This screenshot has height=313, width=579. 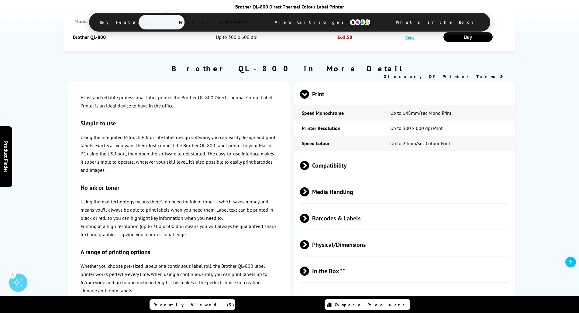 What do you see at coordinates (179, 231) in the screenshot?
I see `p: Printing at a high resolution (up to 300 x 600 dpi) means you will always be guaranteed sharp tex...` at bounding box center [179, 231].